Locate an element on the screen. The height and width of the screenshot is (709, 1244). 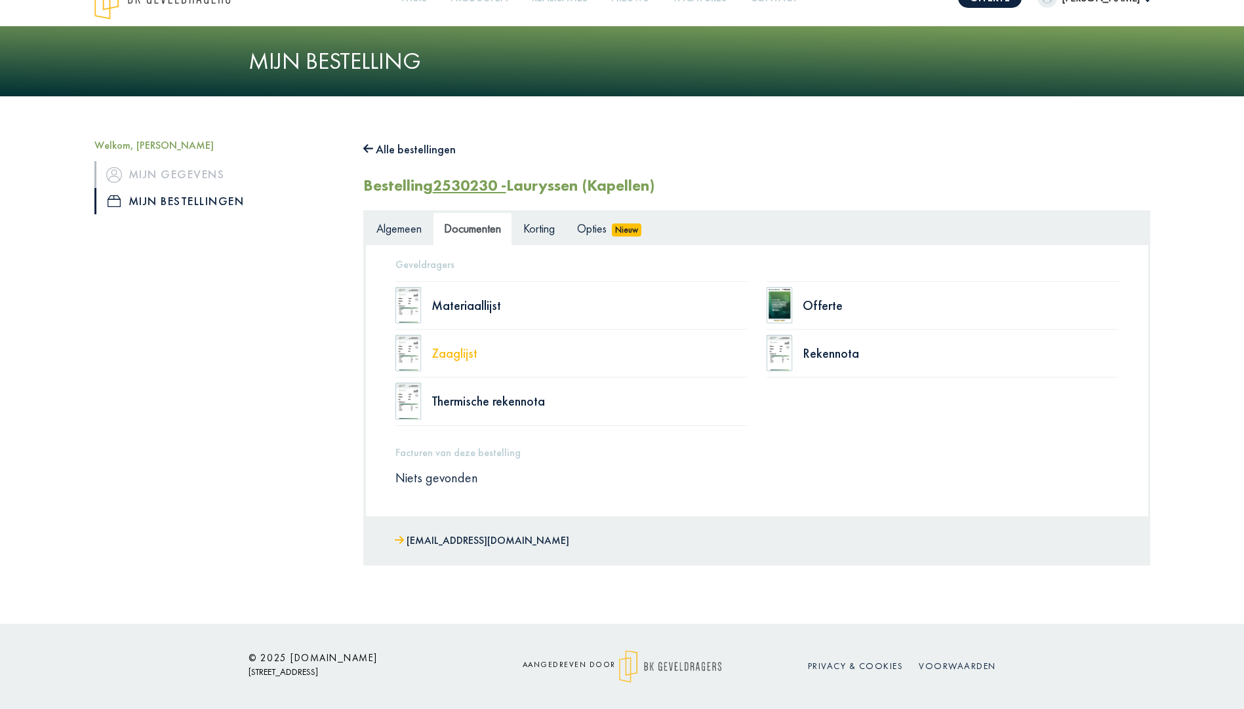
a: pictogramMijn bestellingen is located at coordinates (219, 201).